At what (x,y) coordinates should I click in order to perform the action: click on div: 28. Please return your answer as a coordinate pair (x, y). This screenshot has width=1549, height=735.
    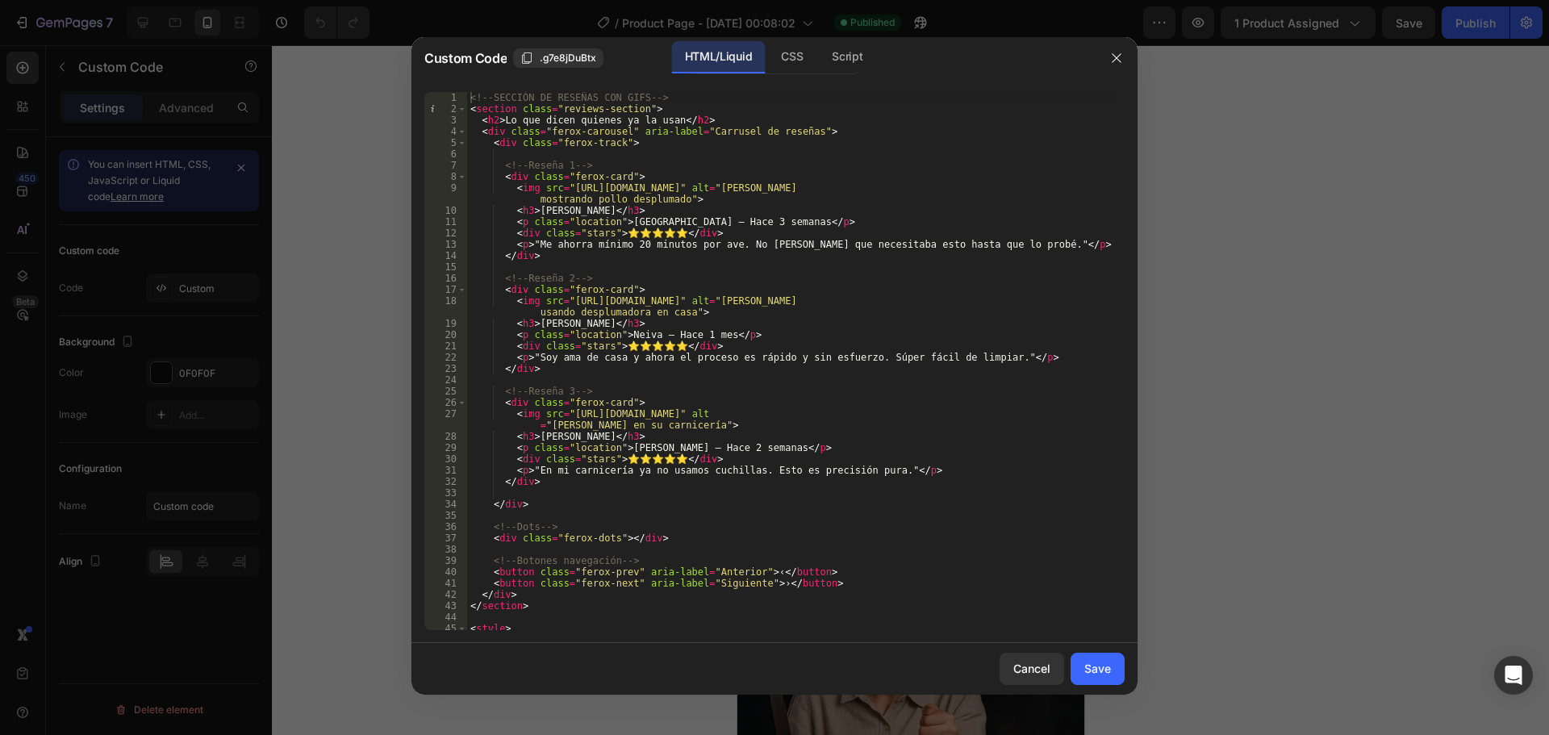
    Looking at the image, I should click on (445, 436).